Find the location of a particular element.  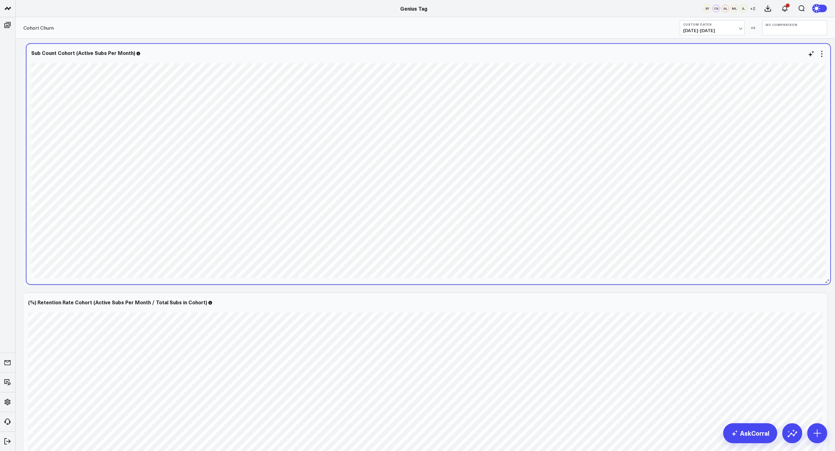

div: JL is located at coordinates (744, 8).